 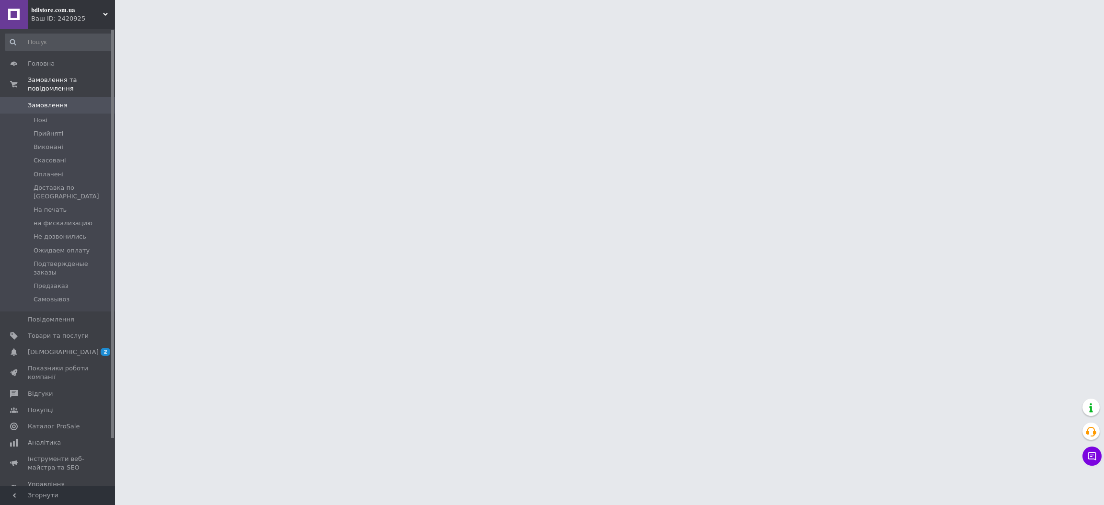 What do you see at coordinates (48, 147) in the screenshot?
I see `span: Виконані` at bounding box center [48, 147].